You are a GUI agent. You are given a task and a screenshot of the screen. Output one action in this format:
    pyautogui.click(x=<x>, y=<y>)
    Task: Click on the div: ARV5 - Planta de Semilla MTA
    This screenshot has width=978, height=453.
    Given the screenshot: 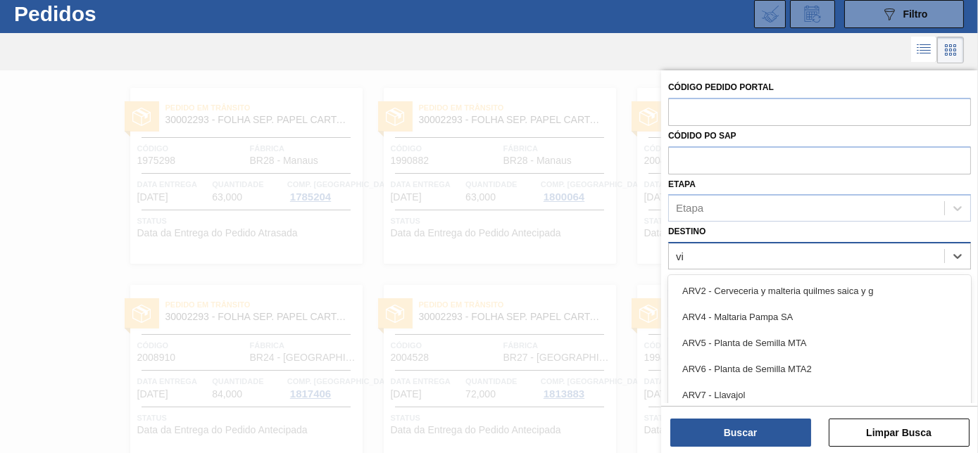 What is the action you would take?
    pyautogui.click(x=819, y=343)
    